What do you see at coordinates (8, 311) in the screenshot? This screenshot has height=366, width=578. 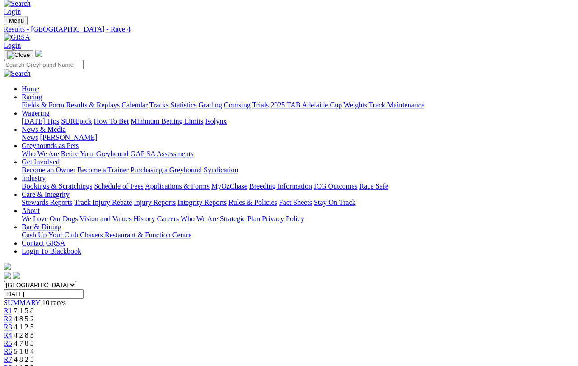 I see `span: R1` at bounding box center [8, 311].